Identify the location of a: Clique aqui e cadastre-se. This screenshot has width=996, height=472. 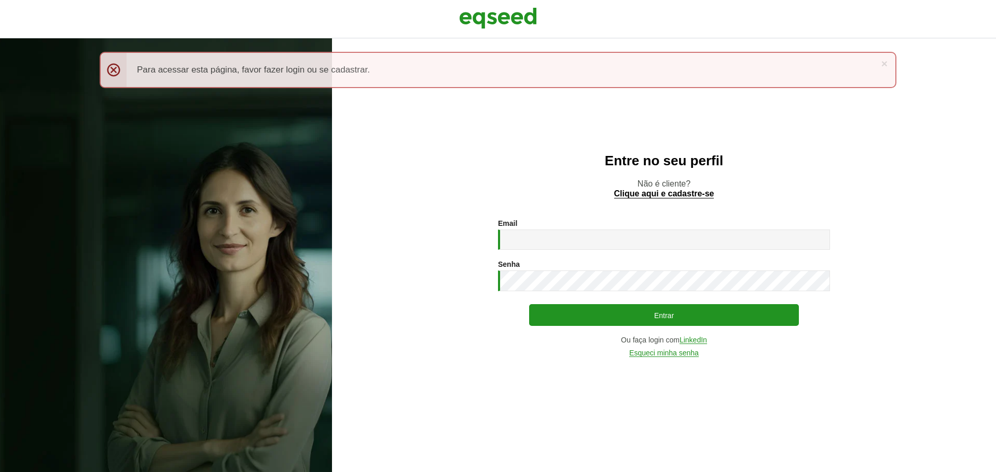
(664, 194).